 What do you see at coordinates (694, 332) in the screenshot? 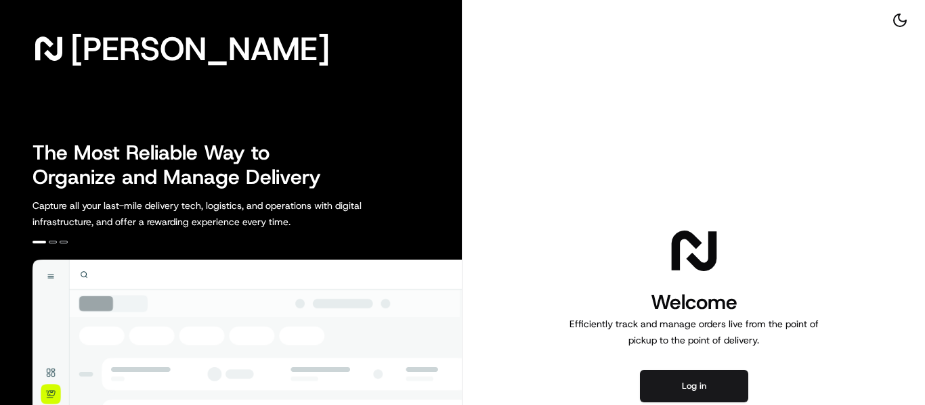
I see `p: Efficiently track and manage orders live from the point of pickup to the point of delivery.` at bounding box center [694, 332].